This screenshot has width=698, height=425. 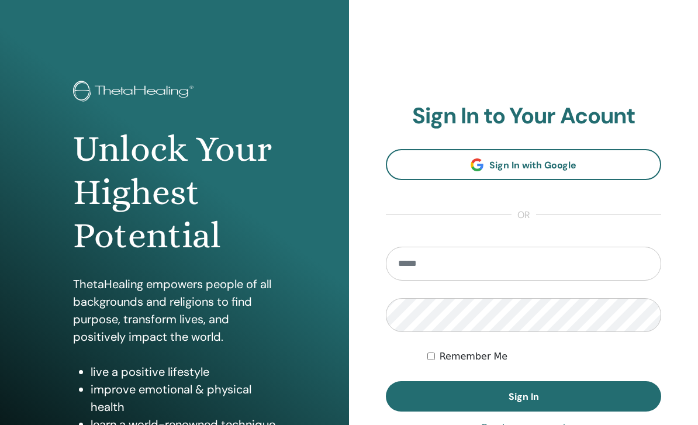 What do you see at coordinates (523, 164) in the screenshot?
I see `a: Sign In with Google` at bounding box center [523, 164].